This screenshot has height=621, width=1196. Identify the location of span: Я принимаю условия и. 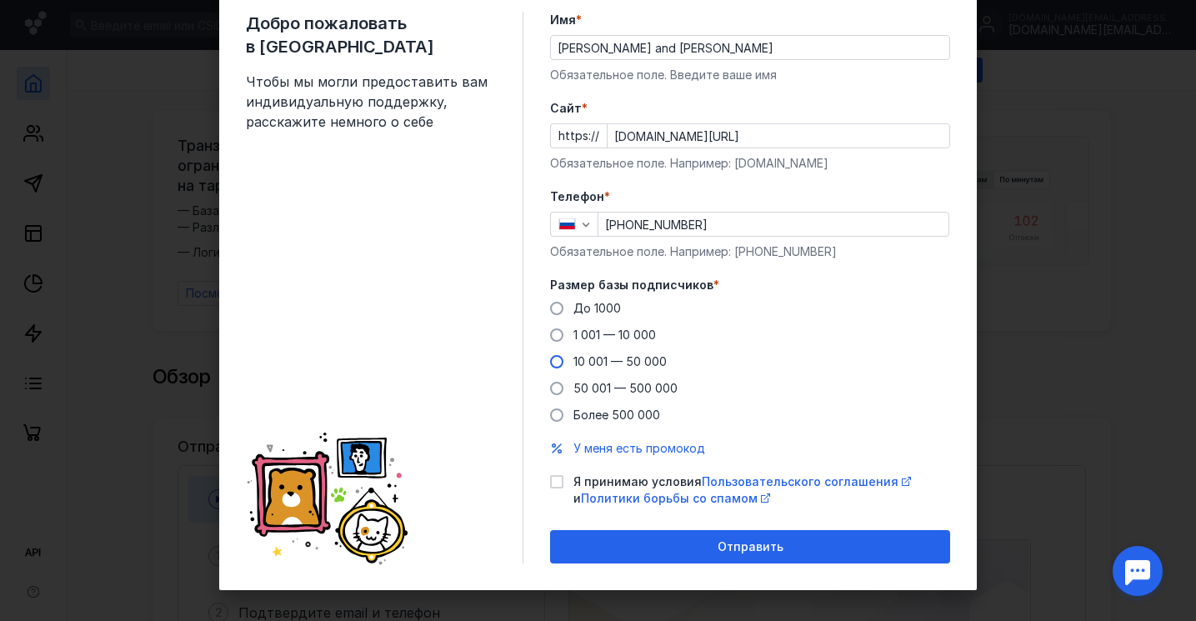
(762, 490).